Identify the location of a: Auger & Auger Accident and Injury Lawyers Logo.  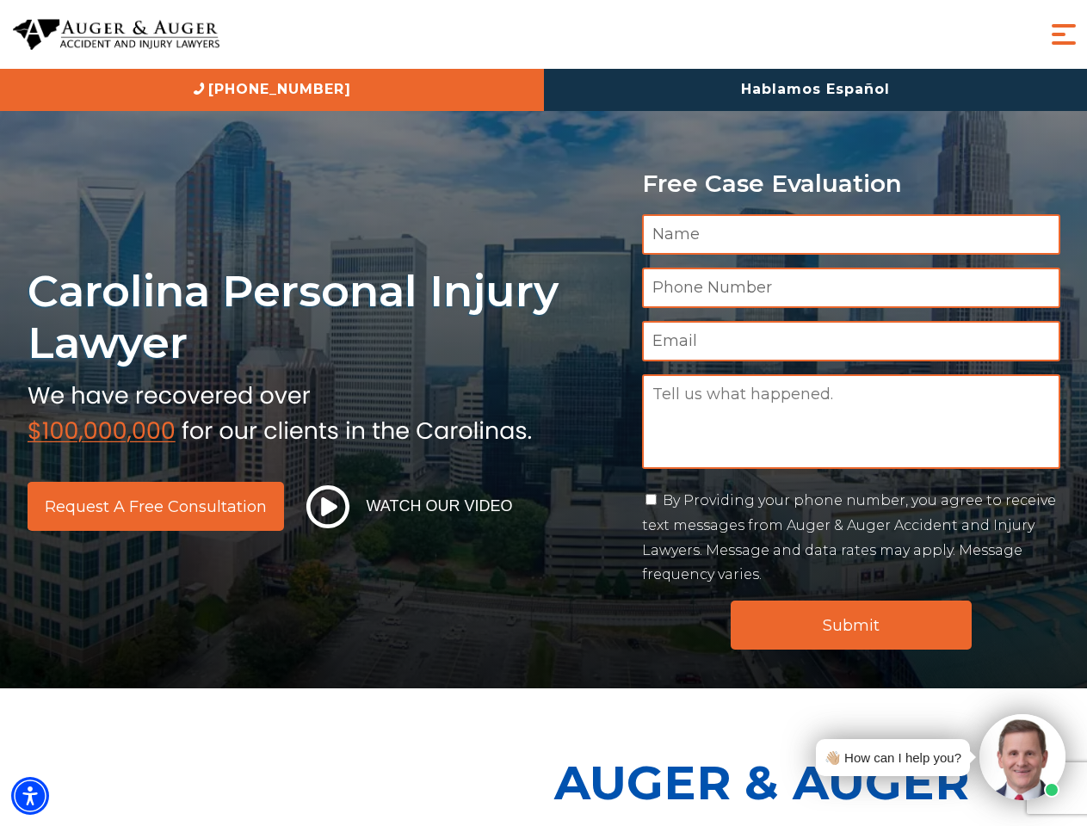
(116, 34).